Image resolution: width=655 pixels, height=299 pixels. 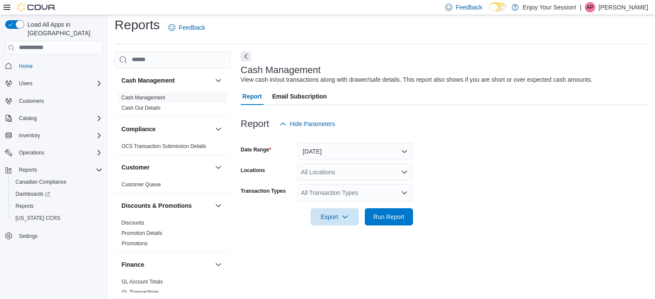 I want to click on div: View cash in/out transactions along with drawer/safe details. This report also shows if you are s..., so click(x=416, y=80).